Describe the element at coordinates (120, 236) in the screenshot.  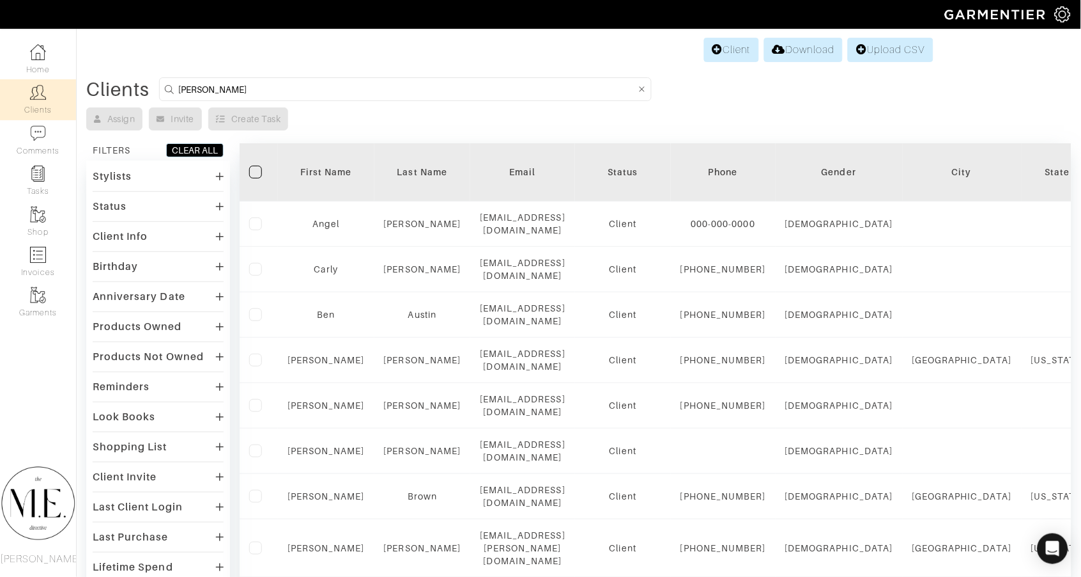
I see `div: Client Info` at that location.